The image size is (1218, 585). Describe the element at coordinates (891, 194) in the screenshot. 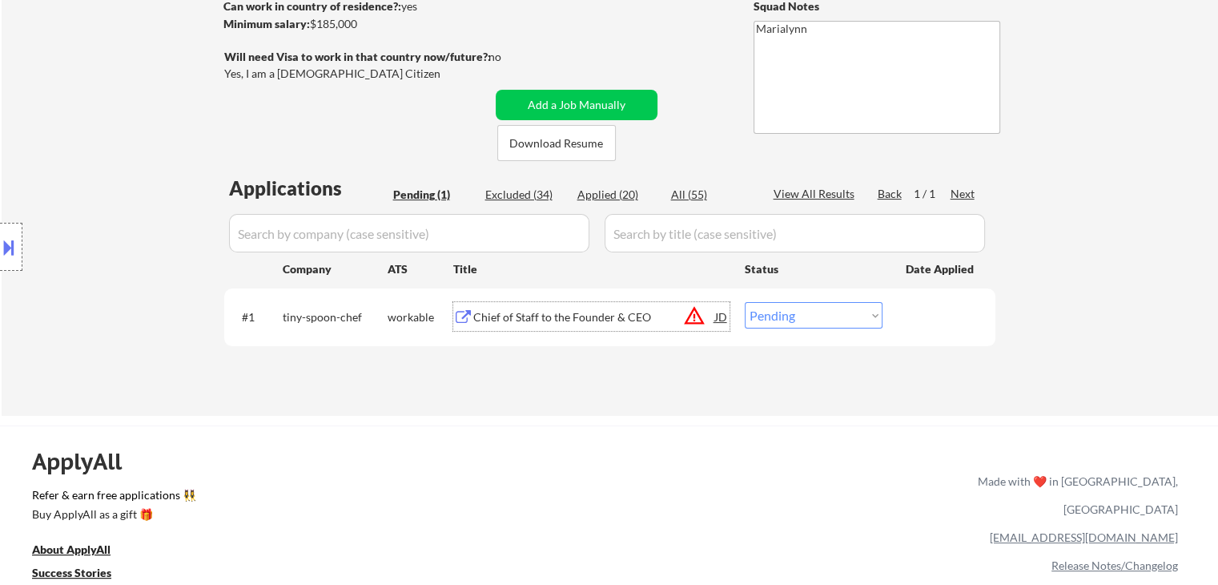

I see `div: Back` at that location.